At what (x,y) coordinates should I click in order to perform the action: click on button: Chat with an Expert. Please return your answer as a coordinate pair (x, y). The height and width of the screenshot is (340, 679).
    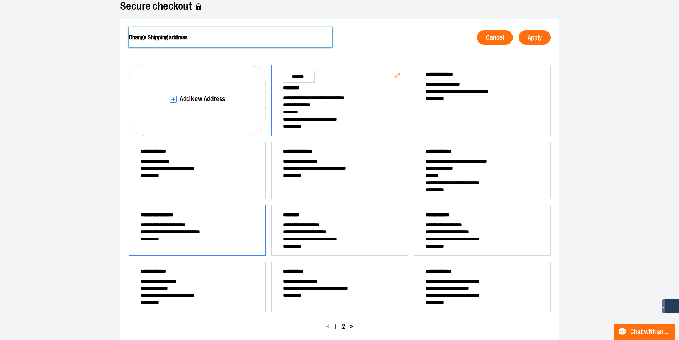
    Looking at the image, I should click on (645, 332).